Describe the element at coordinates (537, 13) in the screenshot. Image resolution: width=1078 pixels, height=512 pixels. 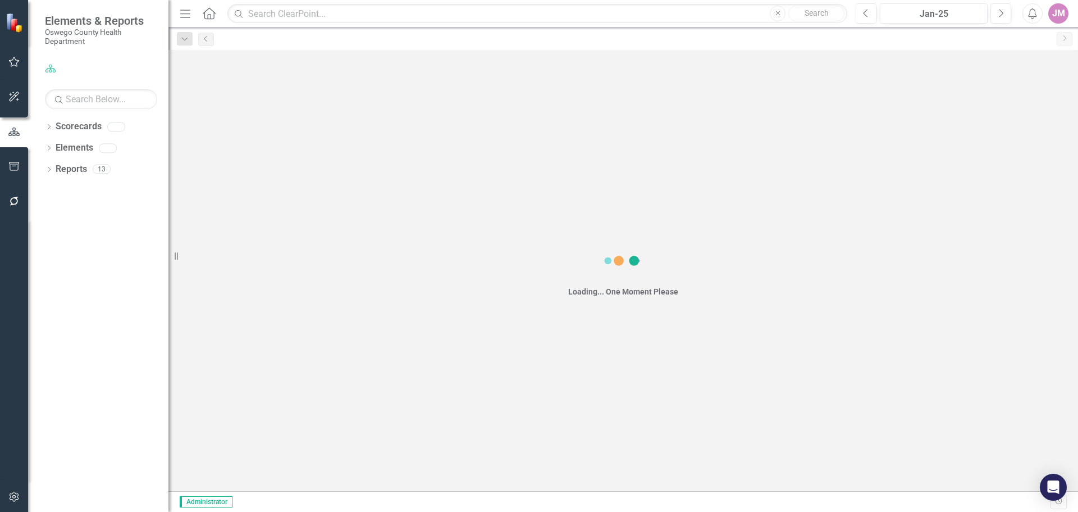
I see `input: Search ClearPoint...` at that location.